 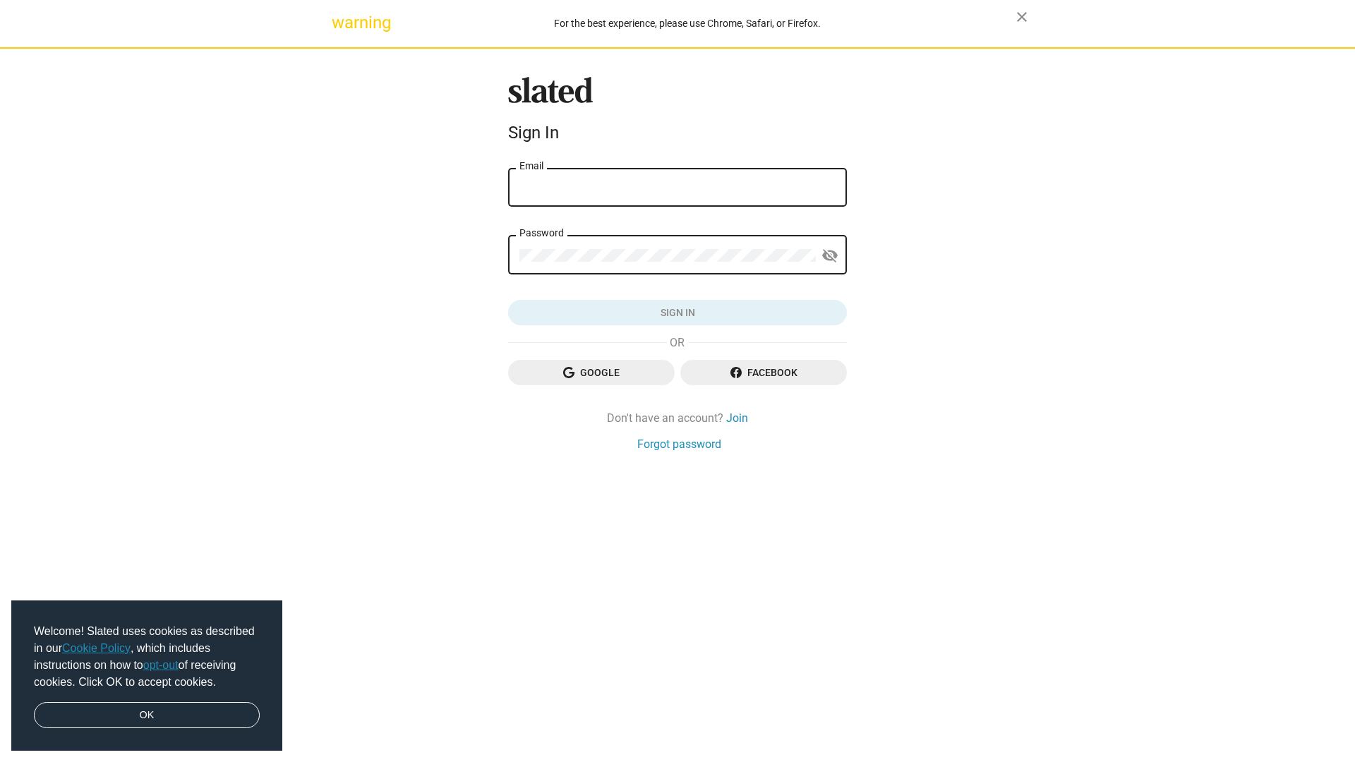 What do you see at coordinates (679, 444) in the screenshot?
I see `a: Forgot password` at bounding box center [679, 444].